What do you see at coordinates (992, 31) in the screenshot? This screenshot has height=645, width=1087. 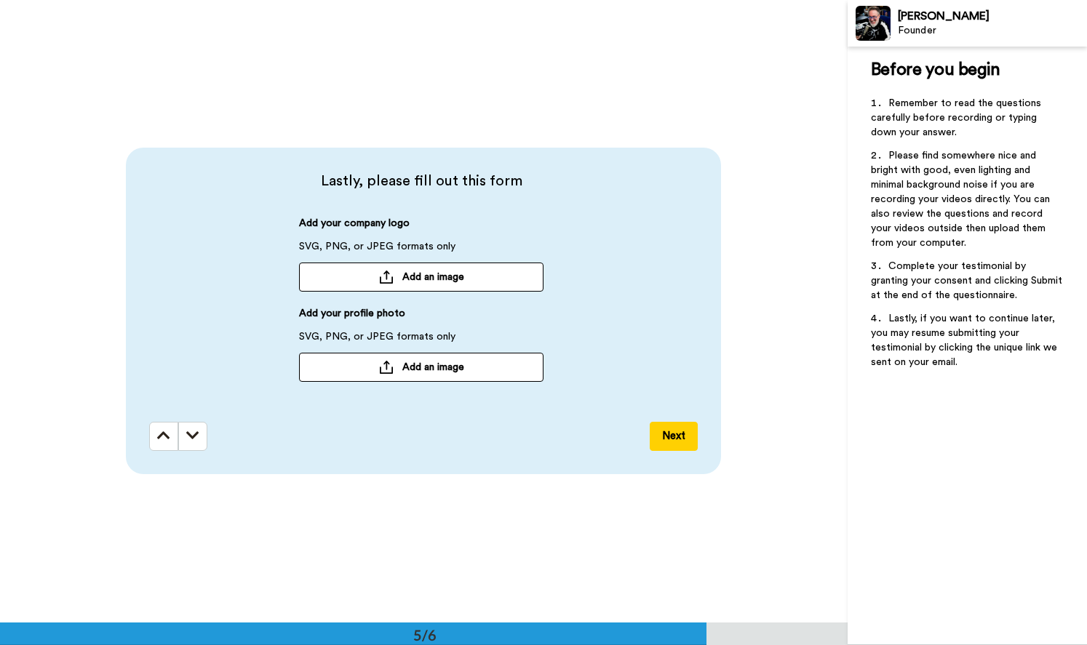 I see `div: Founder` at bounding box center [992, 31].